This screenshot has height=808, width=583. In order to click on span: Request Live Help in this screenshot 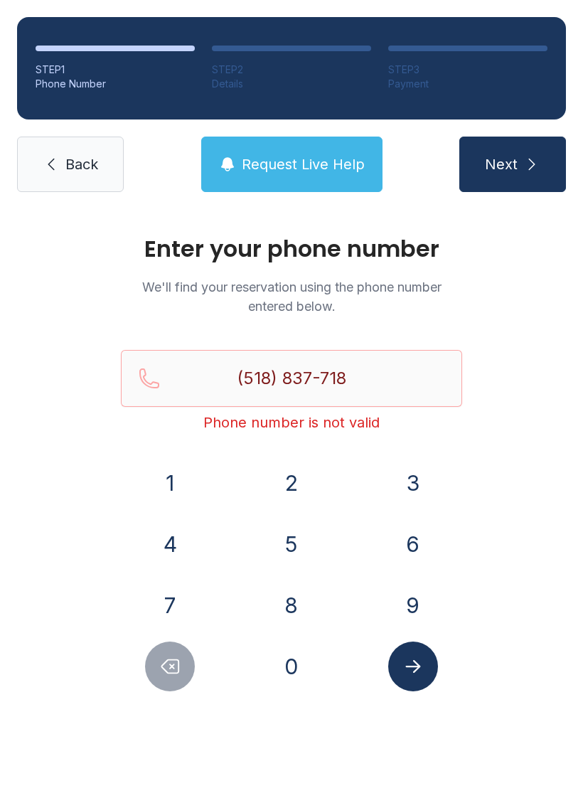, I will do `click(303, 164)`.